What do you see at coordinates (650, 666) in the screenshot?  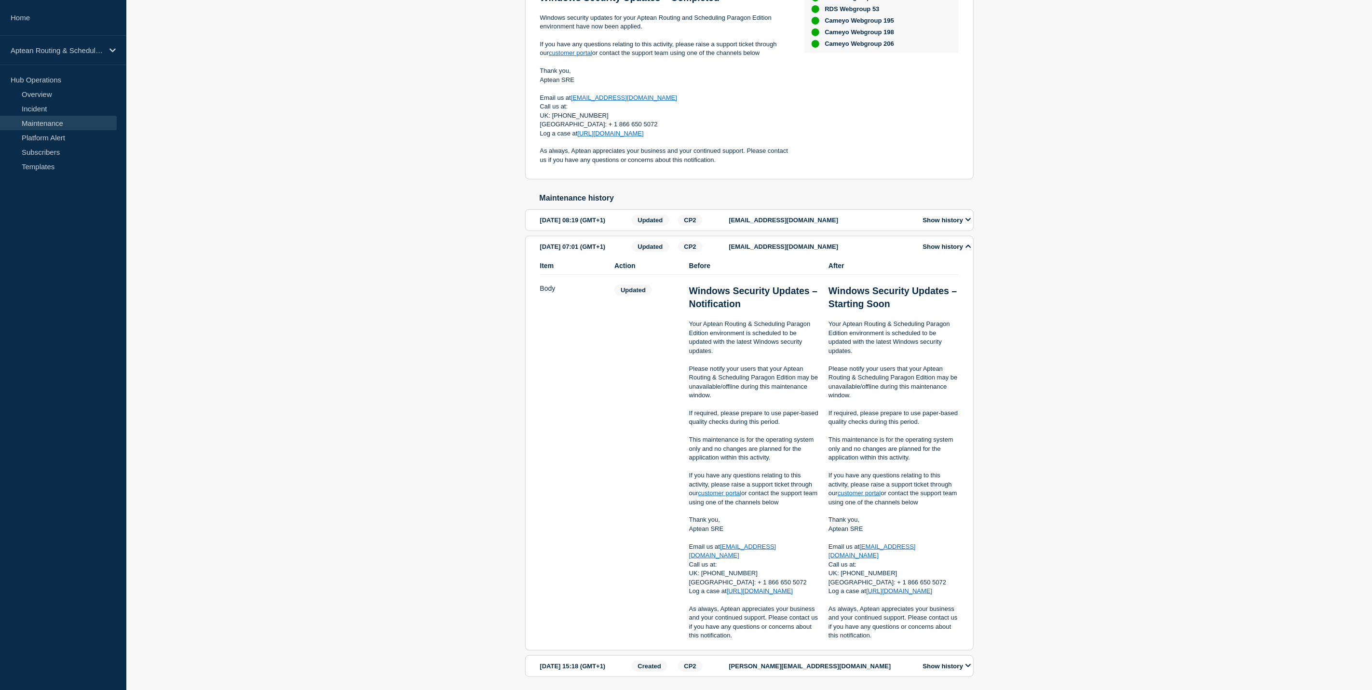 I see `span: Created` at bounding box center [650, 666].